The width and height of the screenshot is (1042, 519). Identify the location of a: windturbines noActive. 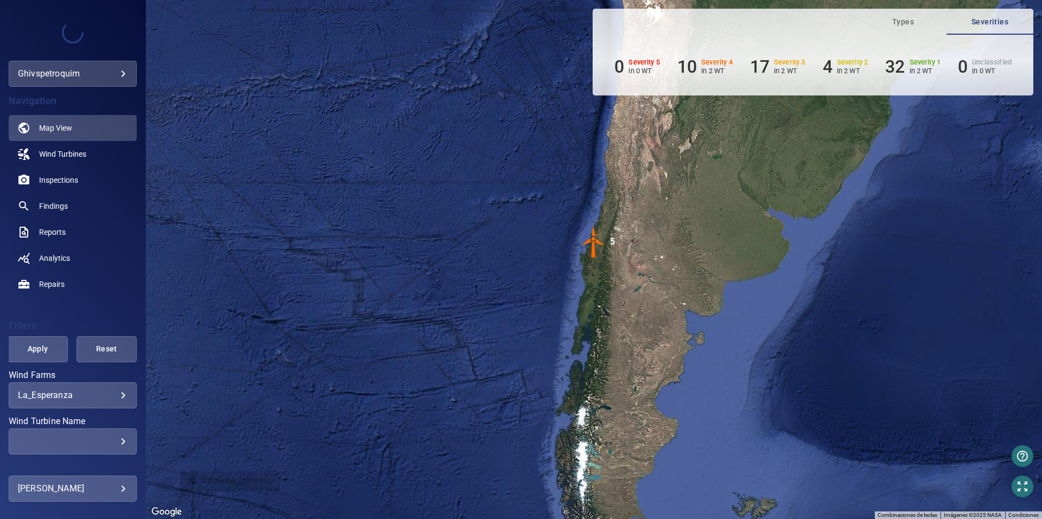
(73, 154).